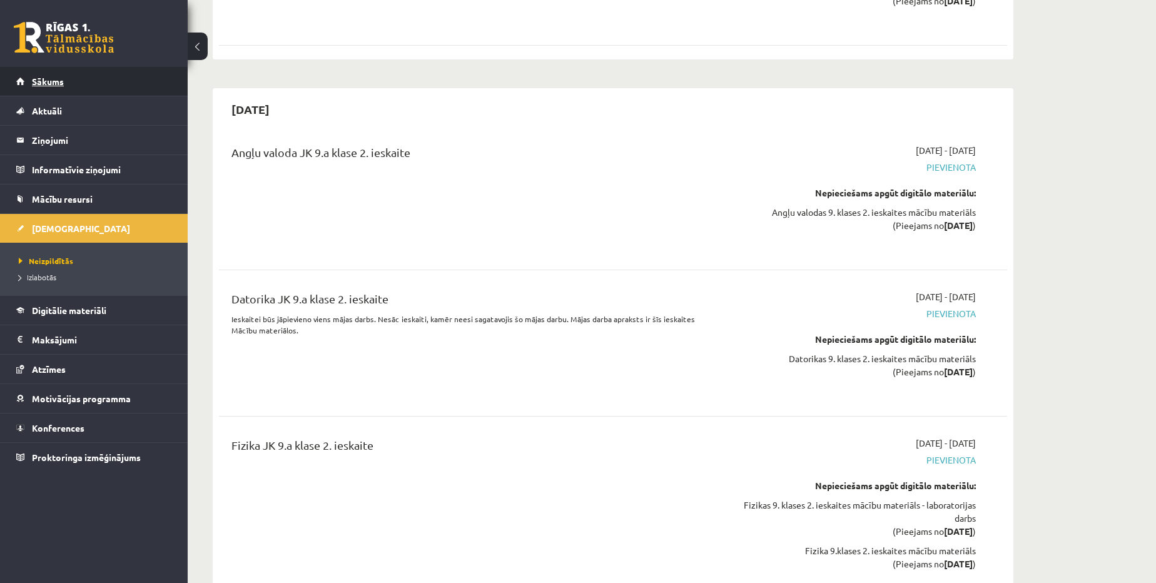 The height and width of the screenshot is (583, 1156). What do you see at coordinates (102, 140) in the screenshot?
I see `legend: Ziņojumi` at bounding box center [102, 140].